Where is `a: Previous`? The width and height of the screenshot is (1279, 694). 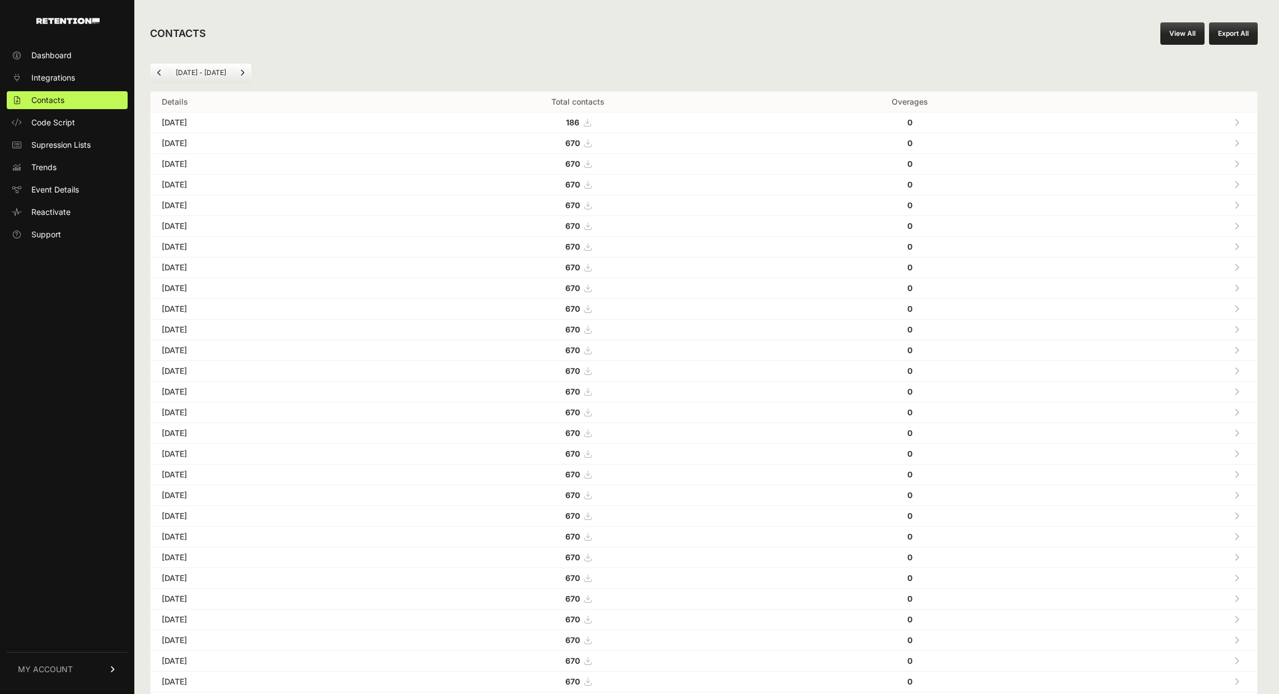 a: Previous is located at coordinates (159, 73).